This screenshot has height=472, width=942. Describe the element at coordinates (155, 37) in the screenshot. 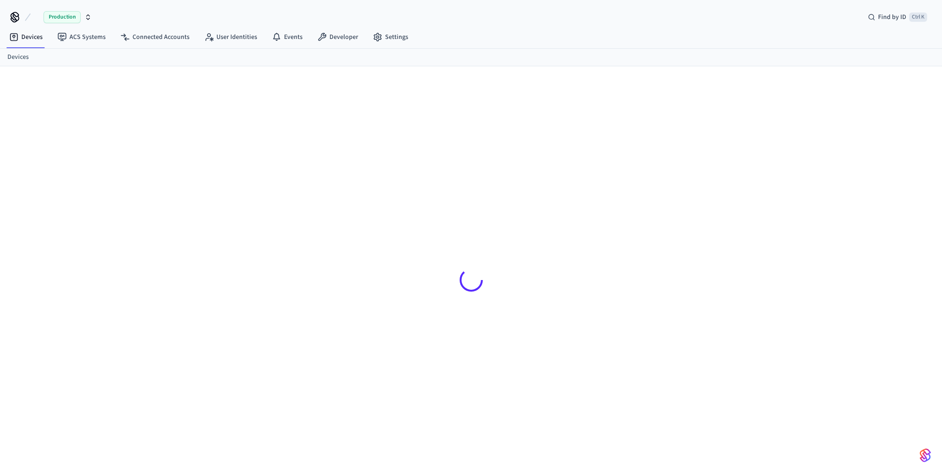

I see `a: Connected Accounts` at that location.